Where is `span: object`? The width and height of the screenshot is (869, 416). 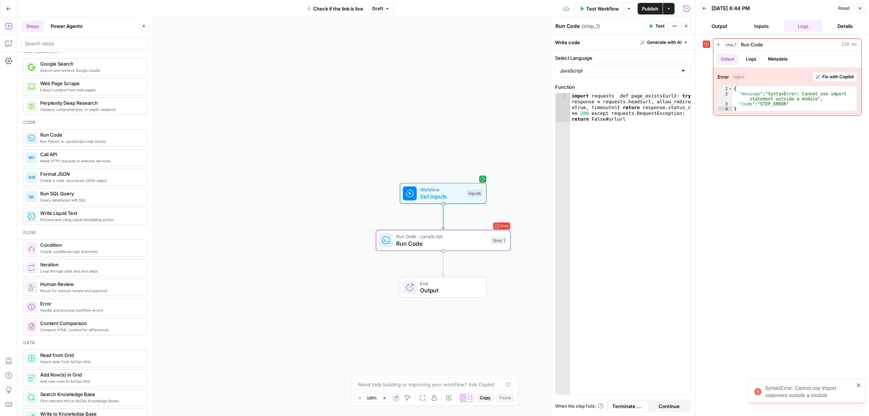
span: object is located at coordinates (739, 77).